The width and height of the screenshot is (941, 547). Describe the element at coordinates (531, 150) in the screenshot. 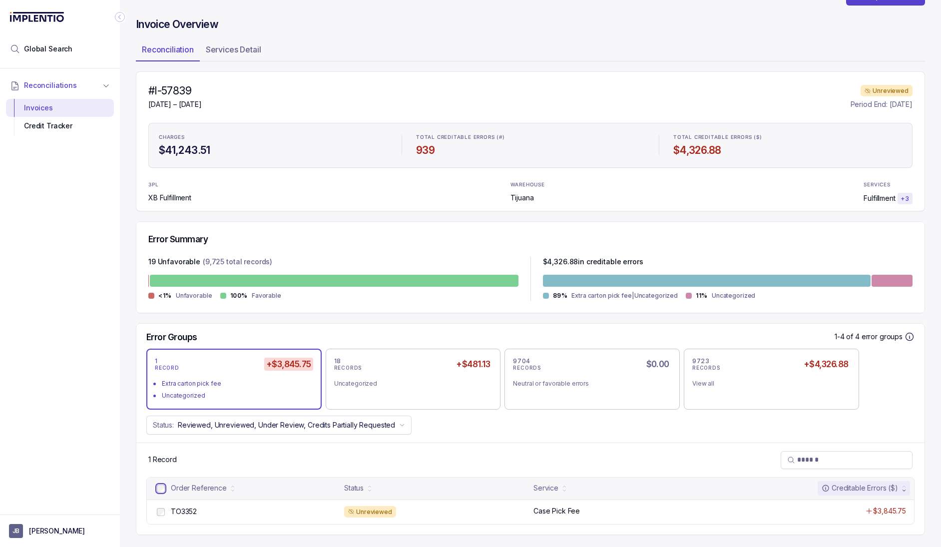

I see `h4: 939` at that location.